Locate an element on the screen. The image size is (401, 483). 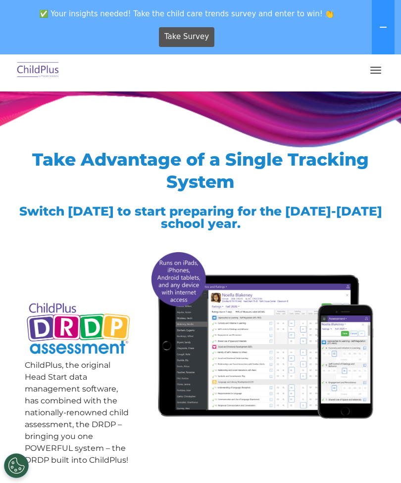
img: ChildPlus by Procare Solutions is located at coordinates (38, 70).